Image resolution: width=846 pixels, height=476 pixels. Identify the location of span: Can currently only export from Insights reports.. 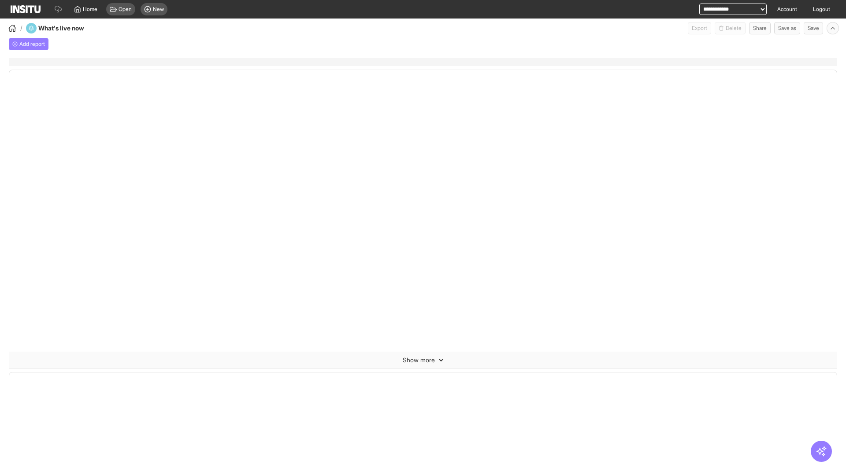
(699, 28).